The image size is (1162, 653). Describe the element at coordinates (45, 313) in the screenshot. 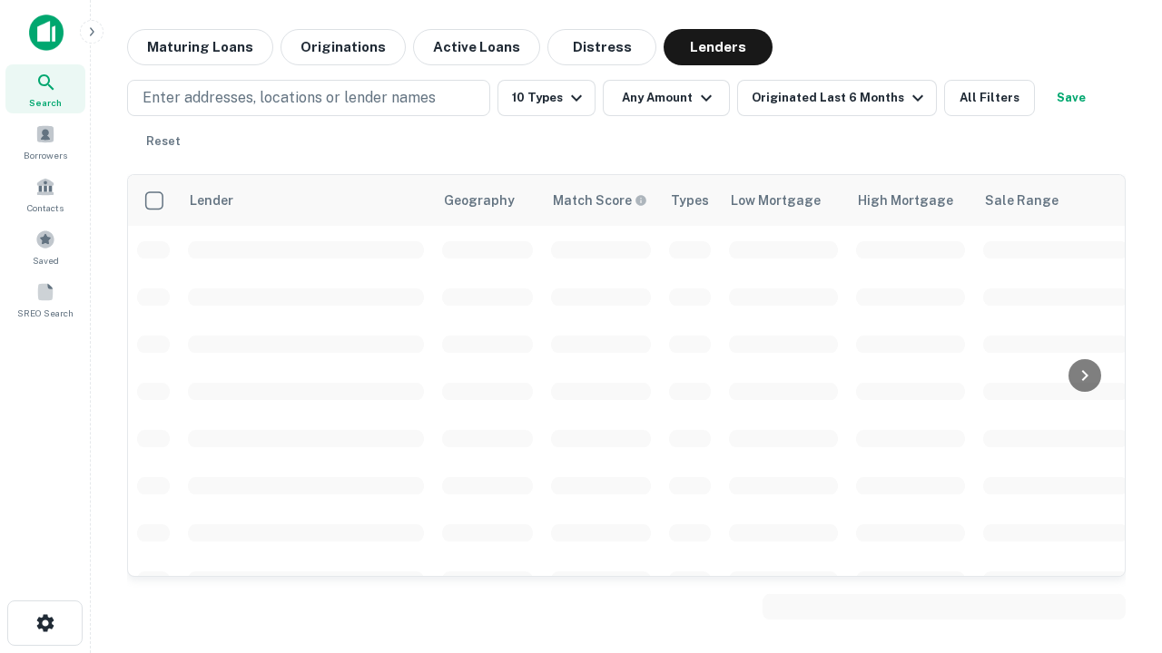

I see `span: SREO Search` at that location.